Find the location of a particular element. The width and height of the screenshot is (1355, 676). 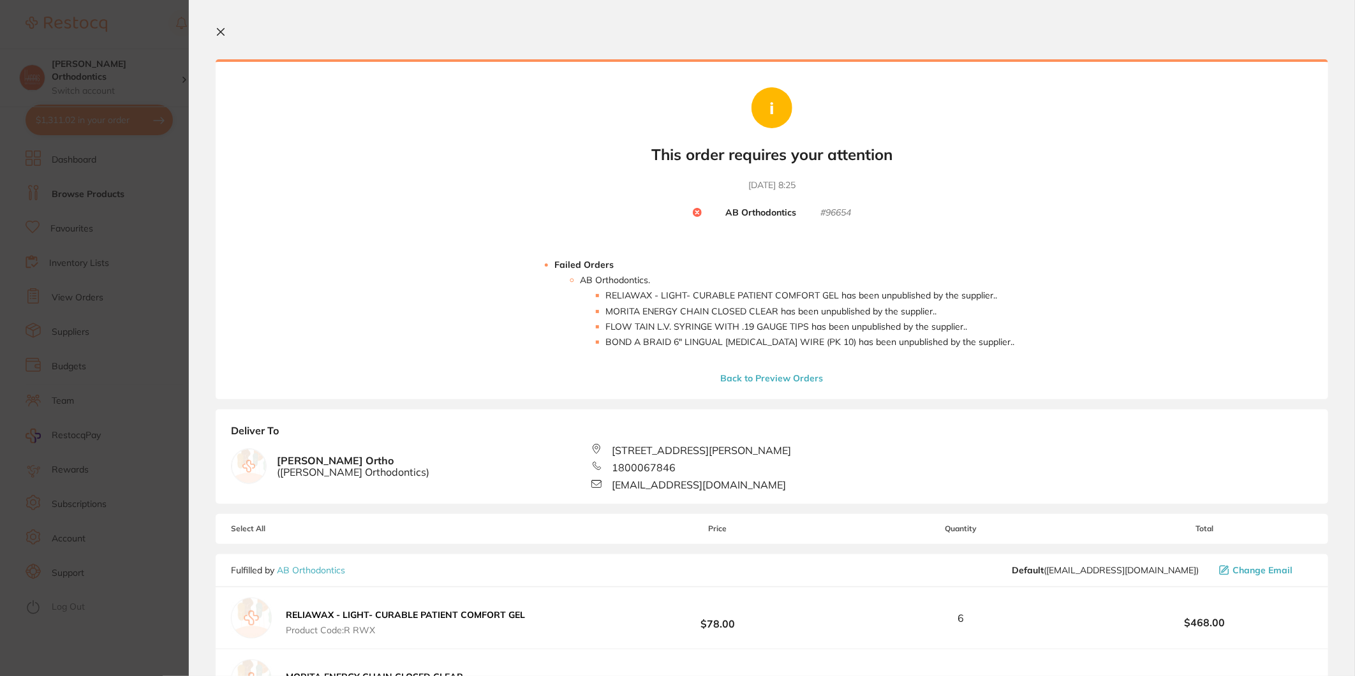

b: AB Orthodontics is located at coordinates (761, 213).